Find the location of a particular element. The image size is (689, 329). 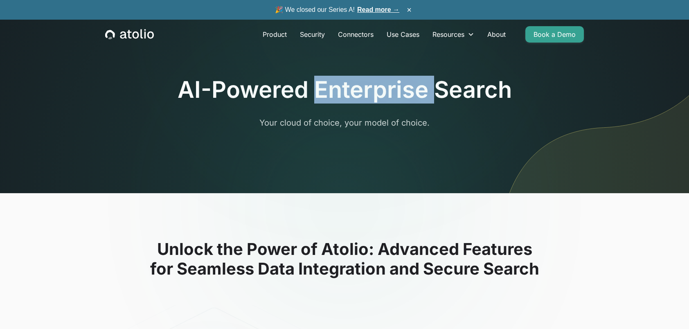

a: Book a Demo is located at coordinates (555, 34).